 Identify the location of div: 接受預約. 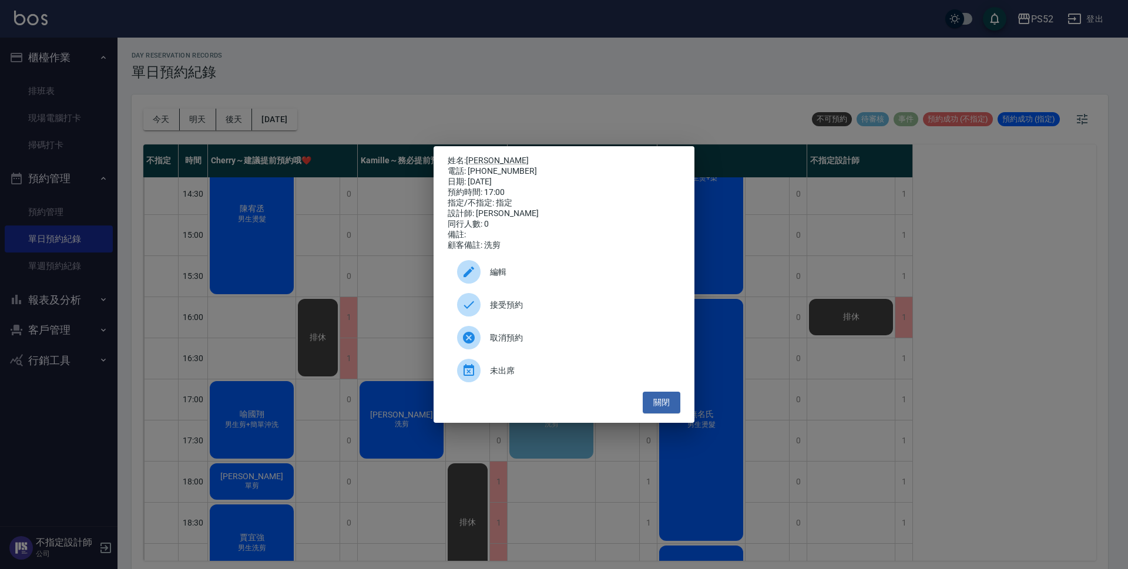
(564, 305).